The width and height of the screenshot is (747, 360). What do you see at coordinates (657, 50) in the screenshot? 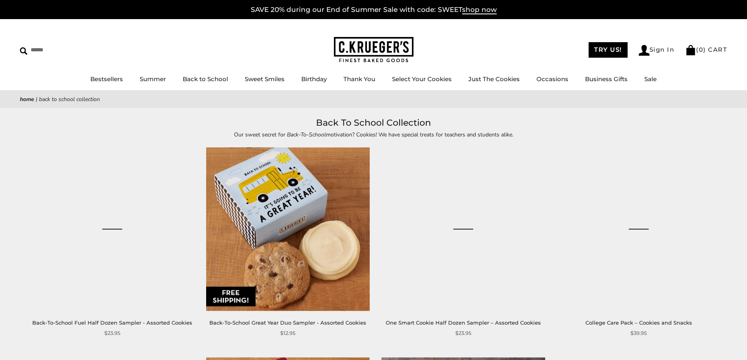
I see `a: Sign In` at bounding box center [657, 50].